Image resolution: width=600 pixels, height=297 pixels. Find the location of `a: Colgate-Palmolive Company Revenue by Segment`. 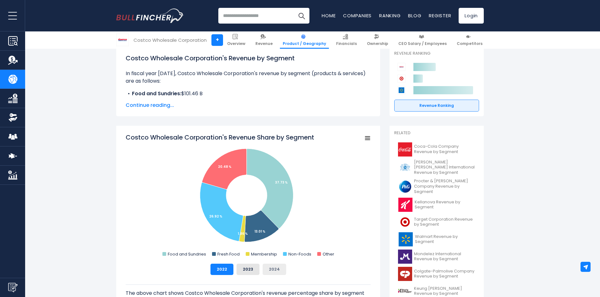

a: Colgate-Palmolive Company Revenue by Segment is located at coordinates (436, 273).